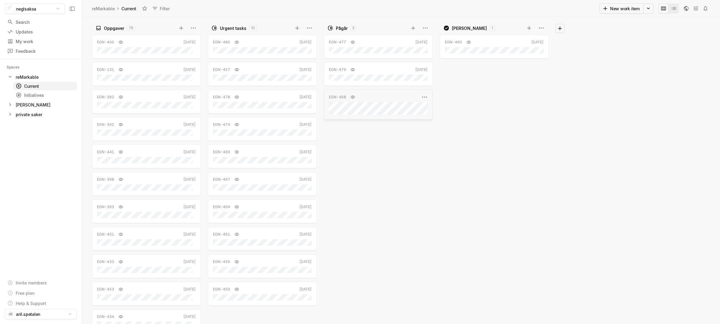  What do you see at coordinates (41, 32) in the screenshot?
I see `a: Updates` at bounding box center [41, 32].